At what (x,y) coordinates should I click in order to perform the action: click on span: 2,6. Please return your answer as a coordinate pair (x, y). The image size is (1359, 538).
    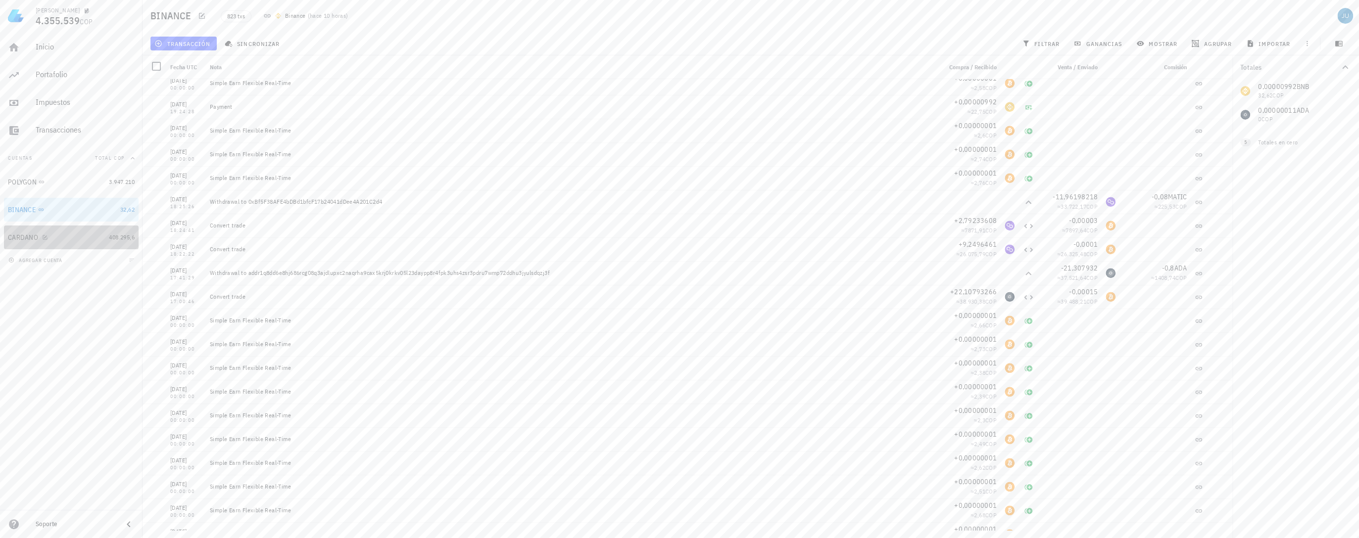
    Looking at the image, I should click on (981, 135).